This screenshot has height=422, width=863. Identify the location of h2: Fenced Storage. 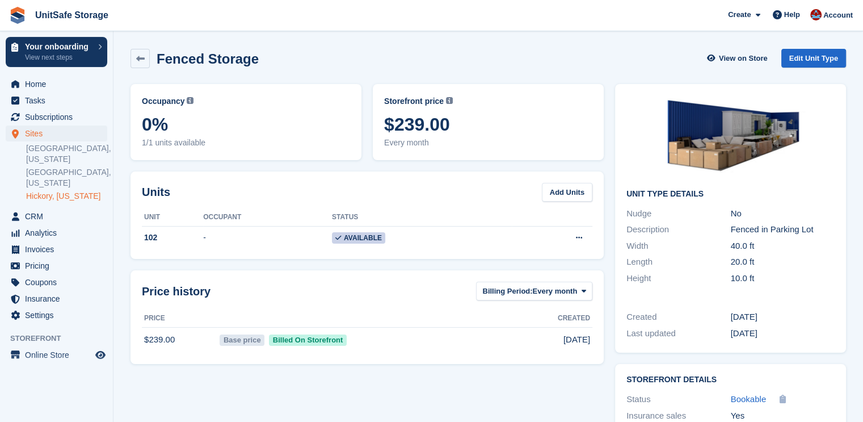
(208, 58).